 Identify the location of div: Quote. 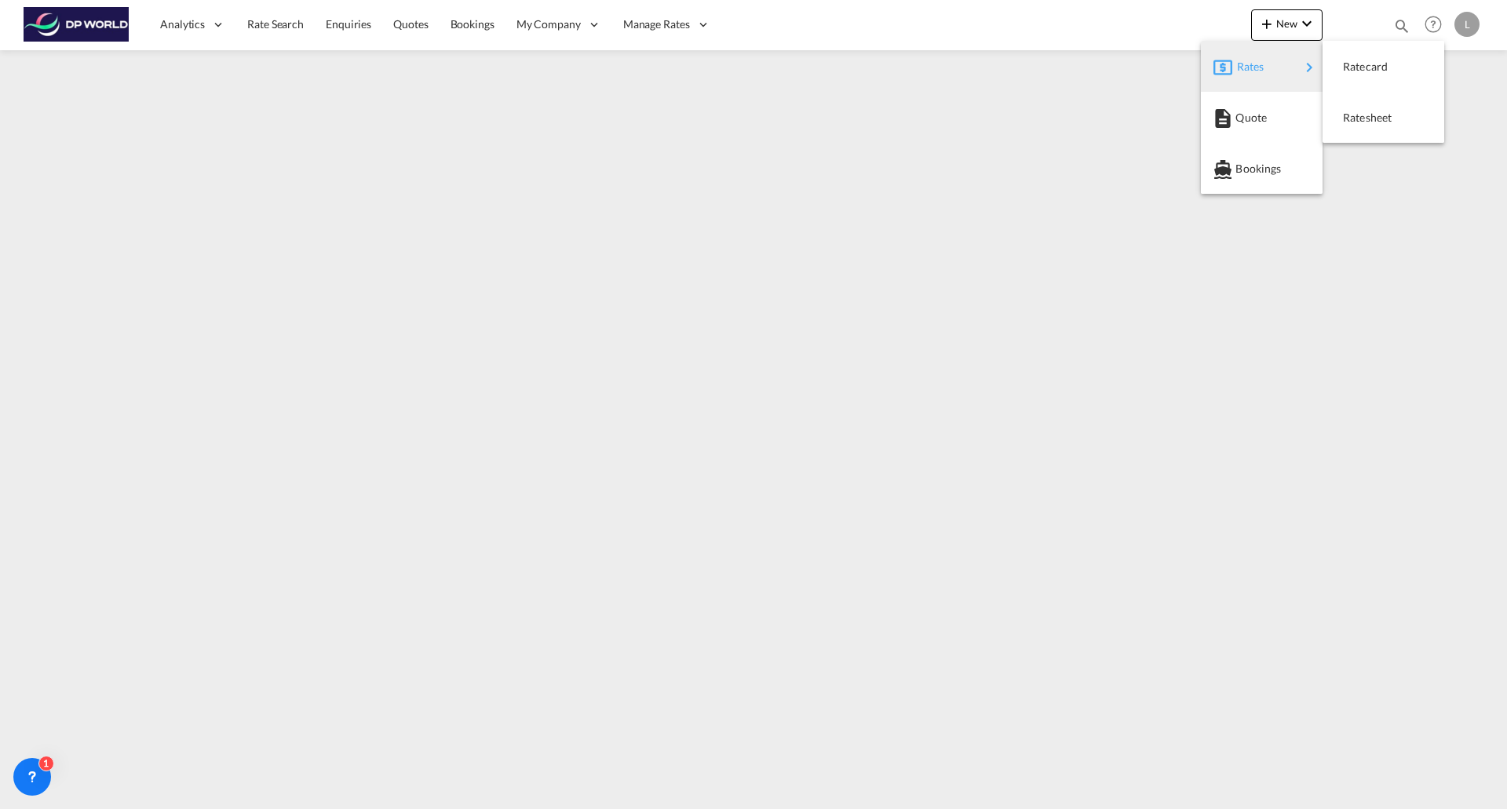
(1261, 118).